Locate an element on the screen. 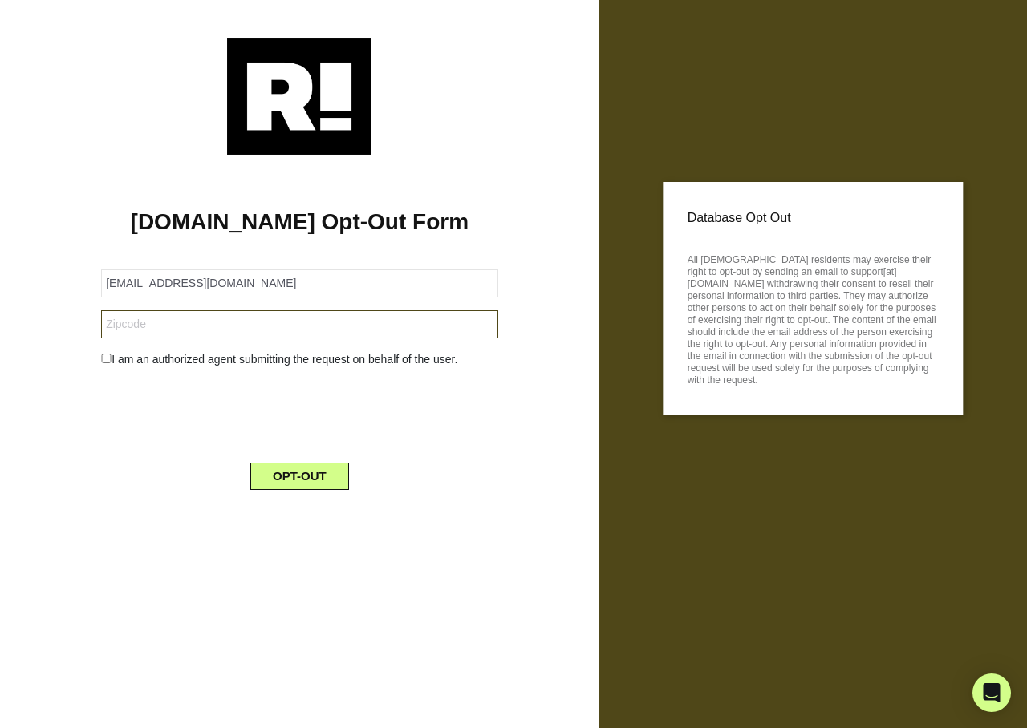  input: Email Address is located at coordinates (299, 283).